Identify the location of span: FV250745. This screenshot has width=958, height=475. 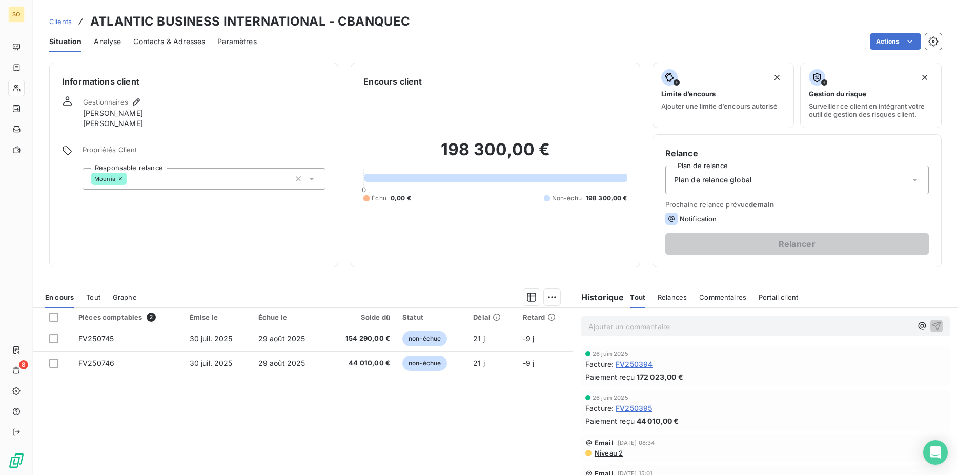
(96, 338).